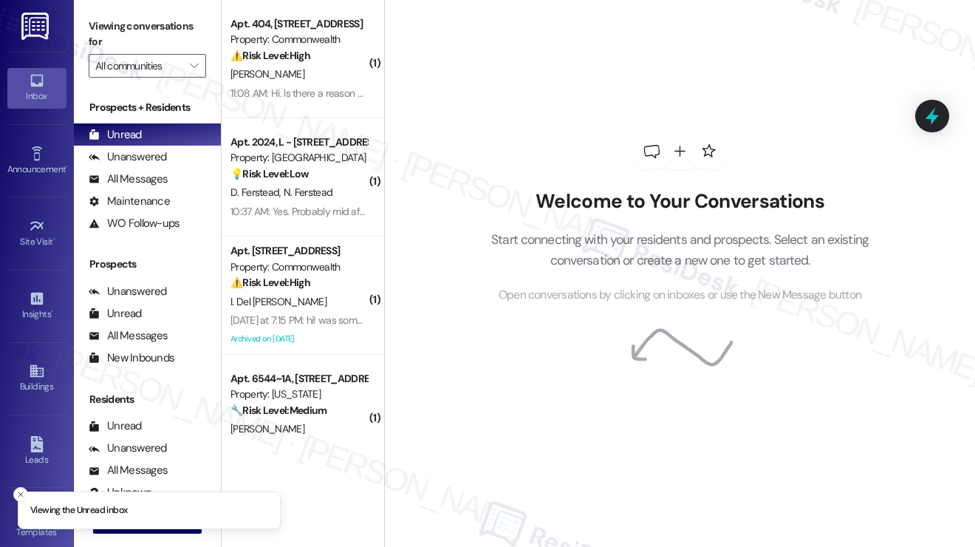  What do you see at coordinates (37, 306) in the screenshot?
I see `a: Insights •` at bounding box center [37, 306].